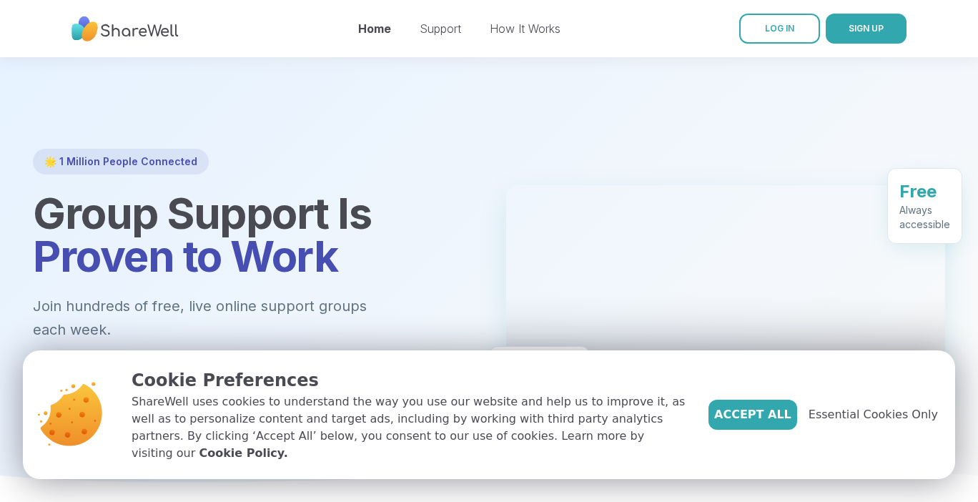  I want to click on a: Support, so click(440, 29).